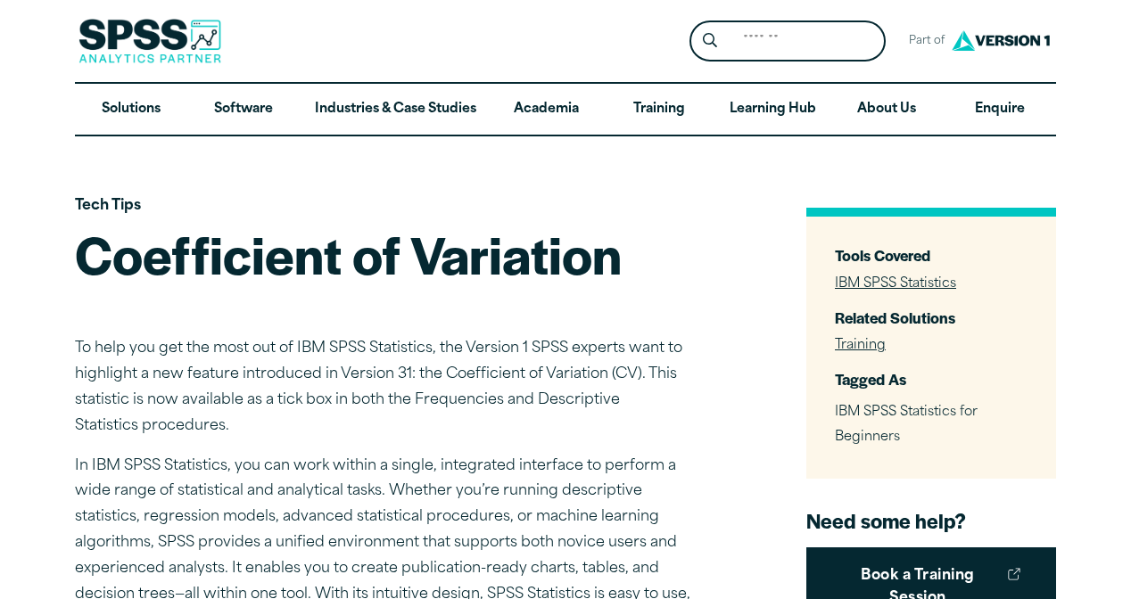 The height and width of the screenshot is (599, 1131). Describe the element at coordinates (906, 425) in the screenshot. I see `span: IBM SPSS Statistics for Beginners` at that location.